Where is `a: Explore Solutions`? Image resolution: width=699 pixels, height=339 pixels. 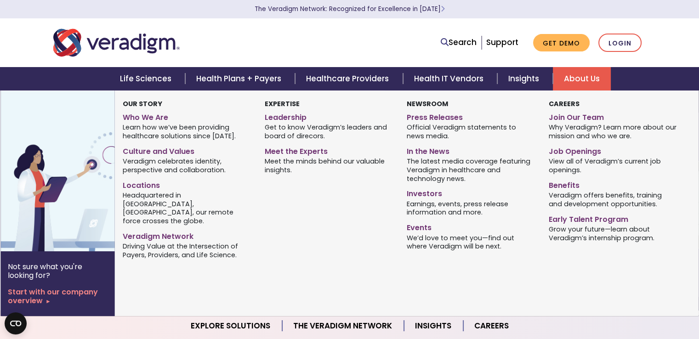
a: Explore Solutions is located at coordinates (231, 326).